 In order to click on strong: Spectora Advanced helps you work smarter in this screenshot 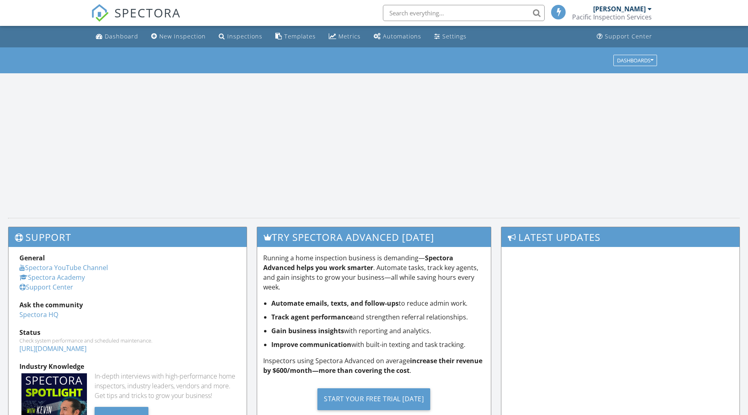, I will do `click(358, 263)`.